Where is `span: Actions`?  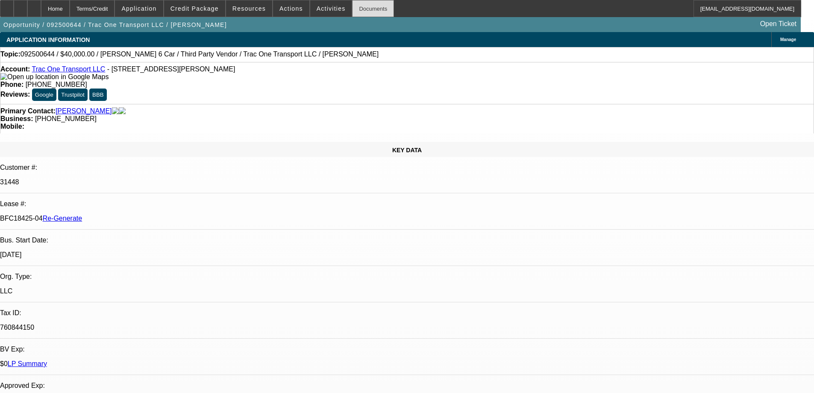 span: Actions is located at coordinates (291, 9).